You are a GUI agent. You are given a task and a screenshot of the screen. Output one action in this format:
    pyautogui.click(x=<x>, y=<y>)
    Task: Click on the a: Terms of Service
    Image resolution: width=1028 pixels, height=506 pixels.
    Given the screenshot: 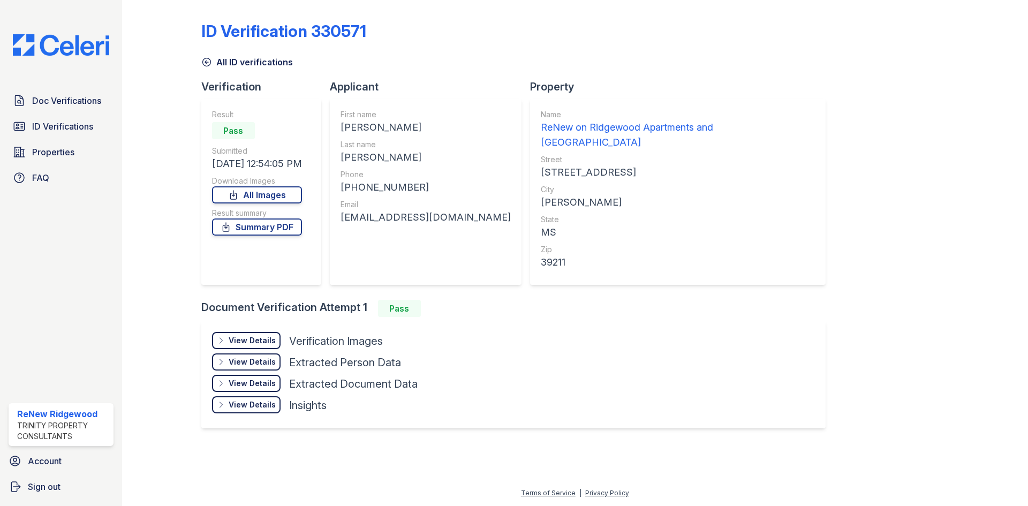 What is the action you would take?
    pyautogui.click(x=548, y=493)
    